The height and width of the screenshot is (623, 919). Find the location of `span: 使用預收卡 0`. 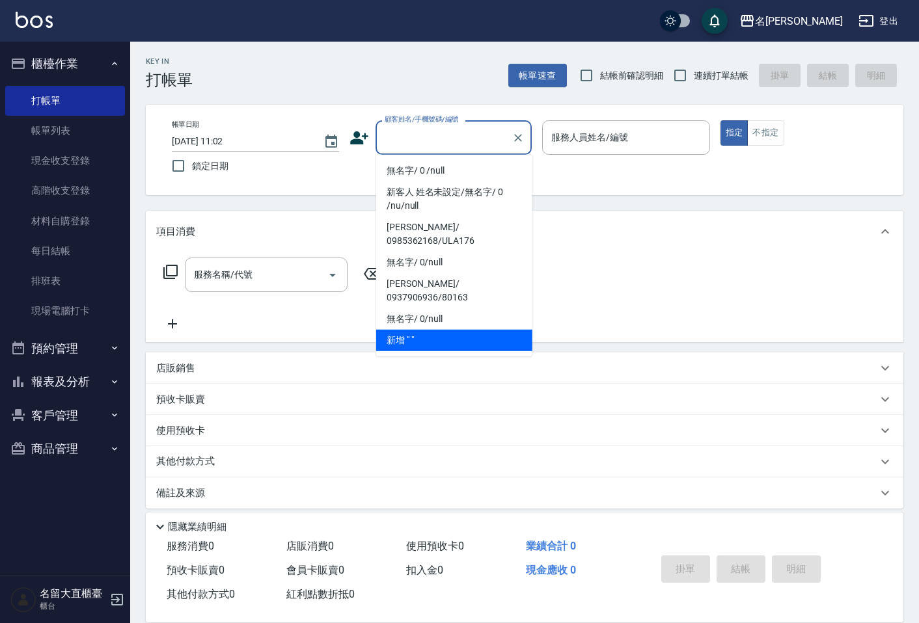

span: 使用預收卡 0 is located at coordinates (435, 546).